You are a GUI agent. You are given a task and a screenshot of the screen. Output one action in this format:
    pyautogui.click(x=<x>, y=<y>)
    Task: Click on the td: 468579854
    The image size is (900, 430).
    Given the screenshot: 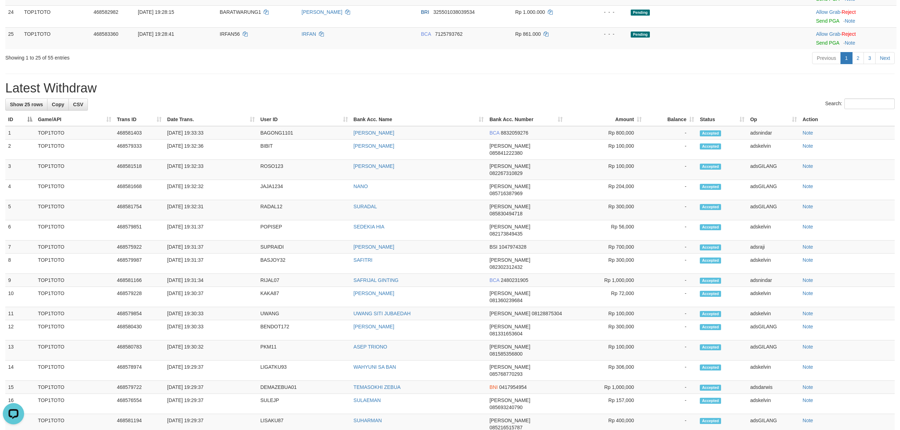 What is the action you would take?
    pyautogui.click(x=139, y=314)
    